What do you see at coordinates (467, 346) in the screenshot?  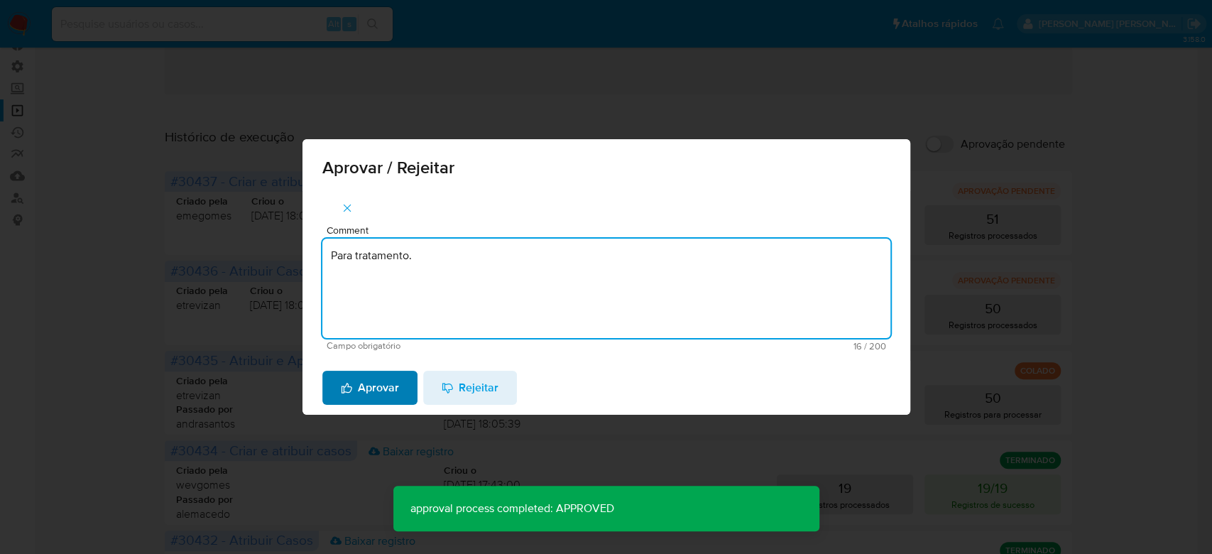 I see `span: Campo obrigatório` at bounding box center [467, 346].